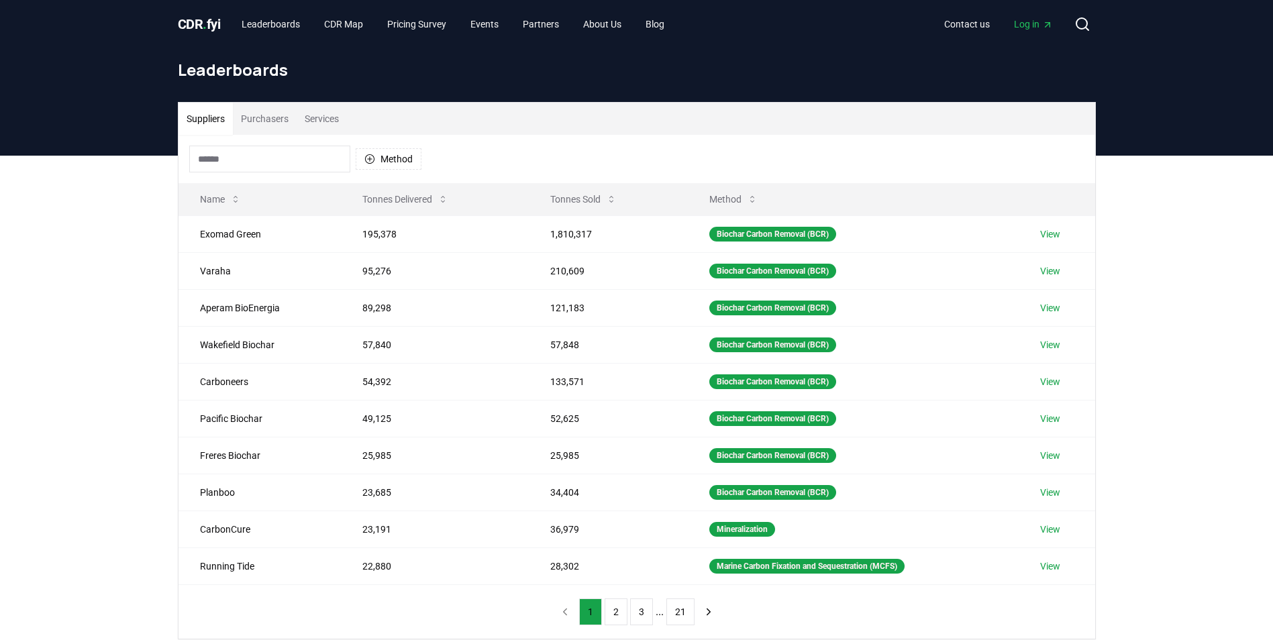 The image size is (1273, 640). What do you see at coordinates (260, 381) in the screenshot?
I see `td: Carboneers` at bounding box center [260, 381].